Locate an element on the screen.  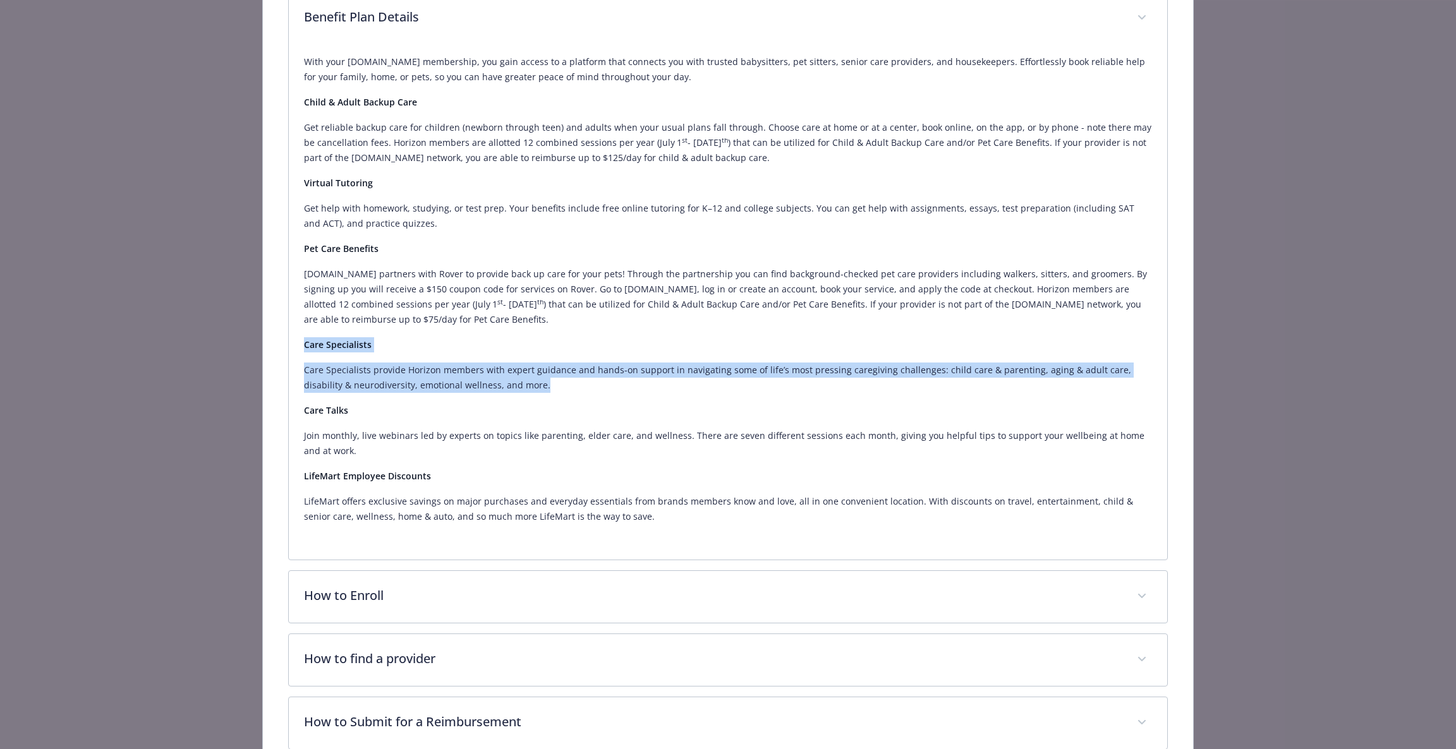
p: Join monthly, live webinars led by experts on topics like parenting, elder care, and wellness. Th... is located at coordinates (728, 444).